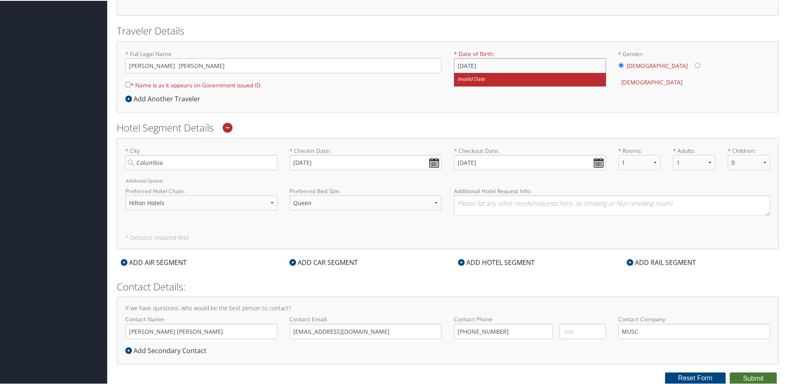 Image resolution: width=785 pixels, height=384 pixels. I want to click on h2: Hotel Segment Details, so click(448, 127).